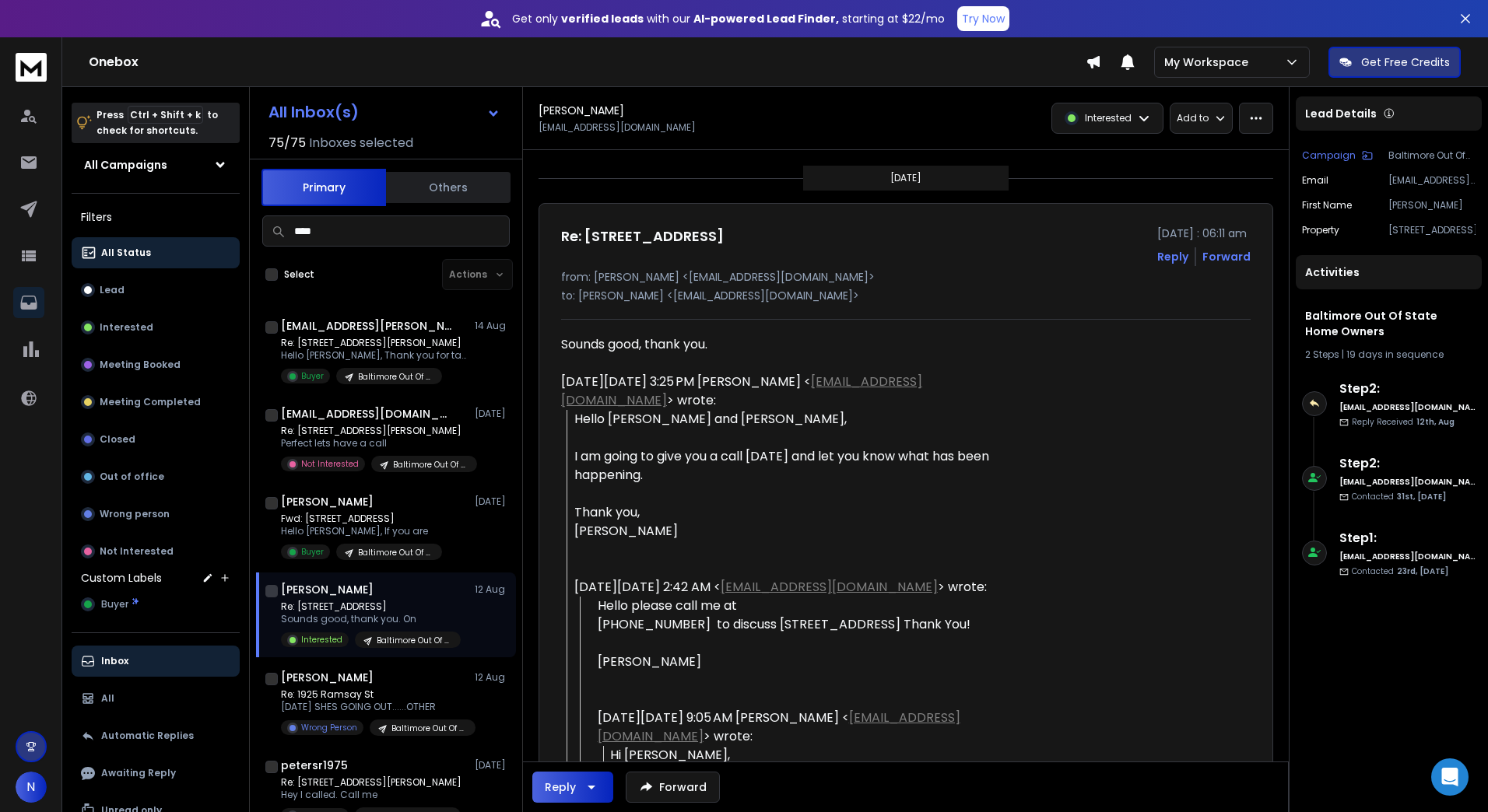 Image resolution: width=1488 pixels, height=812 pixels. I want to click on label: Select, so click(299, 275).